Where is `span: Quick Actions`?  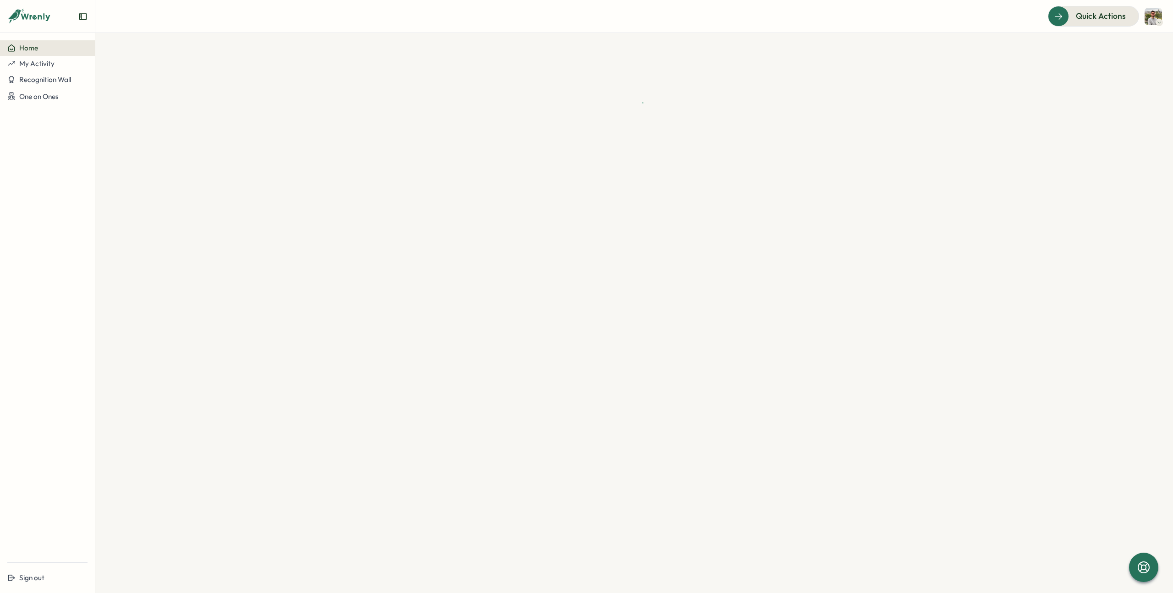 span: Quick Actions is located at coordinates (1101, 16).